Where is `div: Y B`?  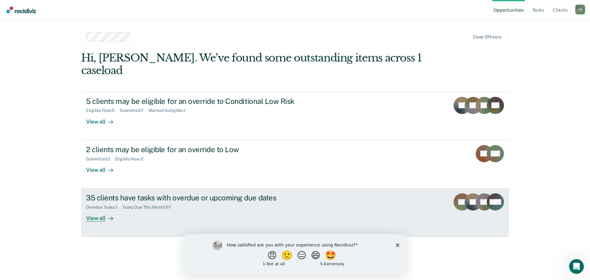
div: Y B is located at coordinates (580, 10).